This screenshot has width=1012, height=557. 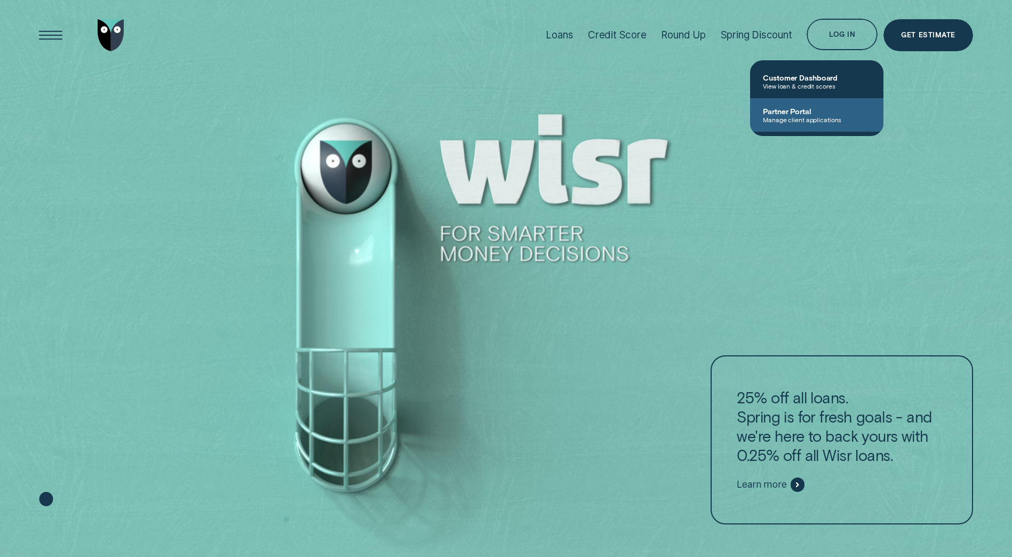 What do you see at coordinates (617, 35) in the screenshot?
I see `div: Credit Score` at bounding box center [617, 35].